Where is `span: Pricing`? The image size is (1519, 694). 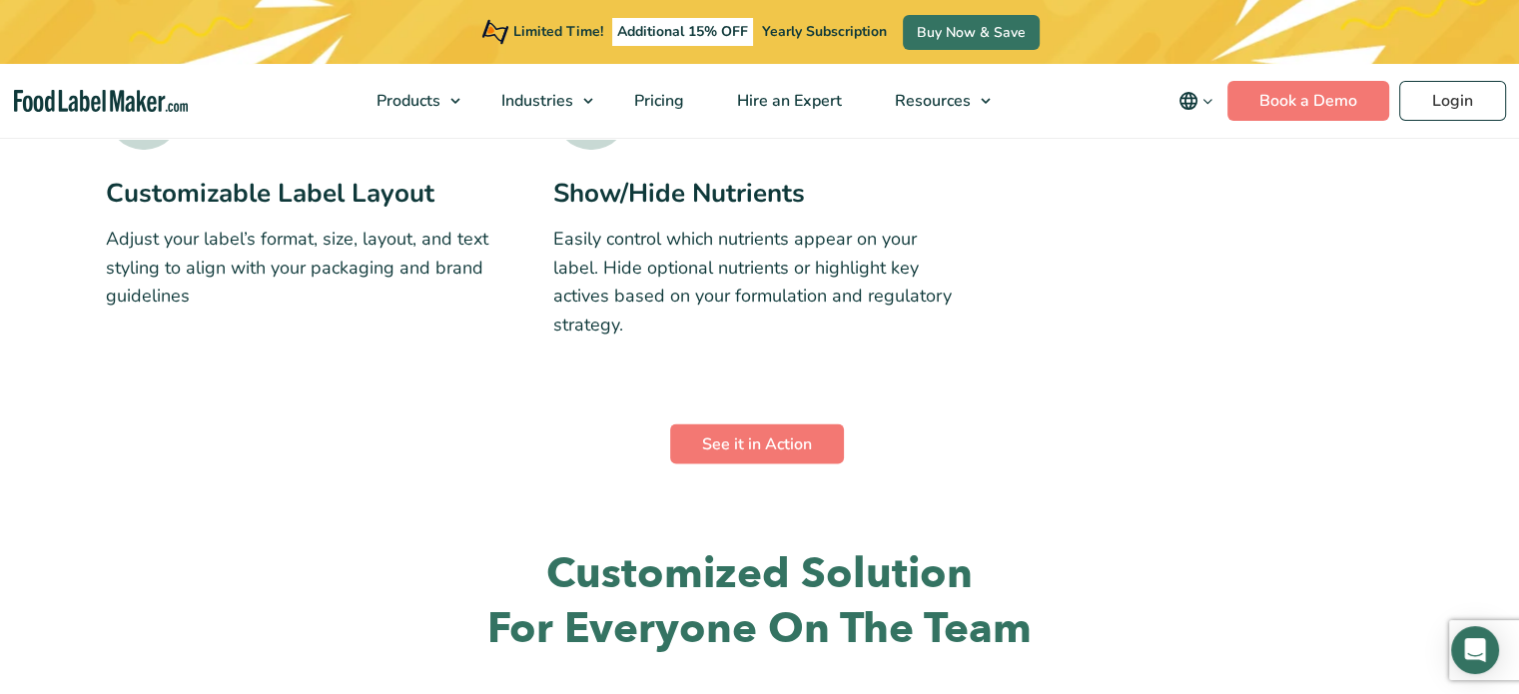 span: Pricing is located at coordinates (657, 101).